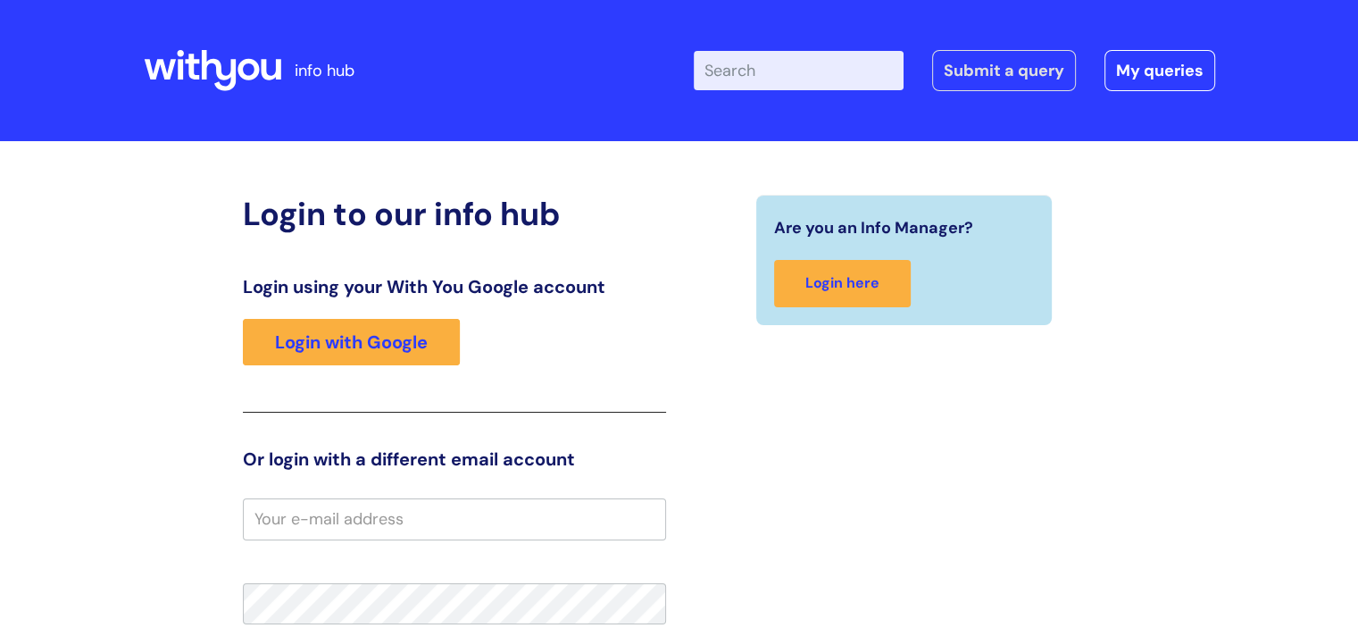 The height and width of the screenshot is (628, 1358). I want to click on input: Search, so click(798, 71).